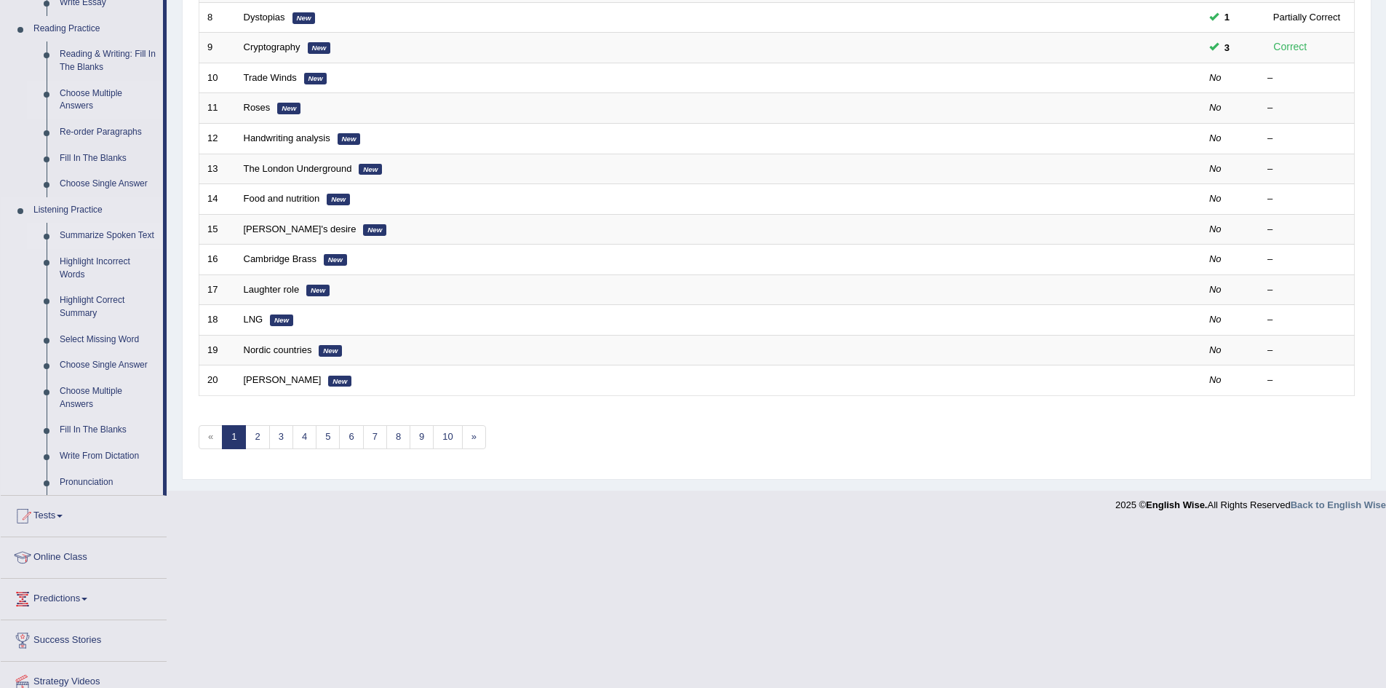 The image size is (1386, 688). Describe the element at coordinates (108, 268) in the screenshot. I see `a: Highlight Incorrect Words` at that location.